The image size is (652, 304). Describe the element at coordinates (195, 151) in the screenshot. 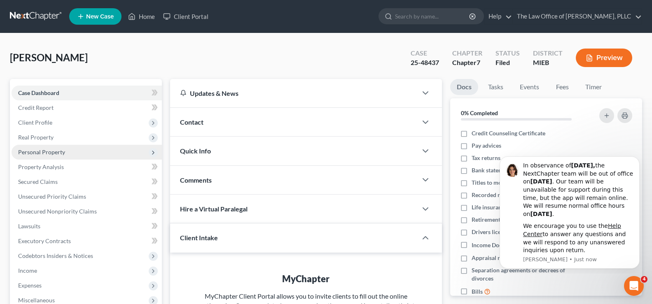

I see `span: Quick Info` at that location.